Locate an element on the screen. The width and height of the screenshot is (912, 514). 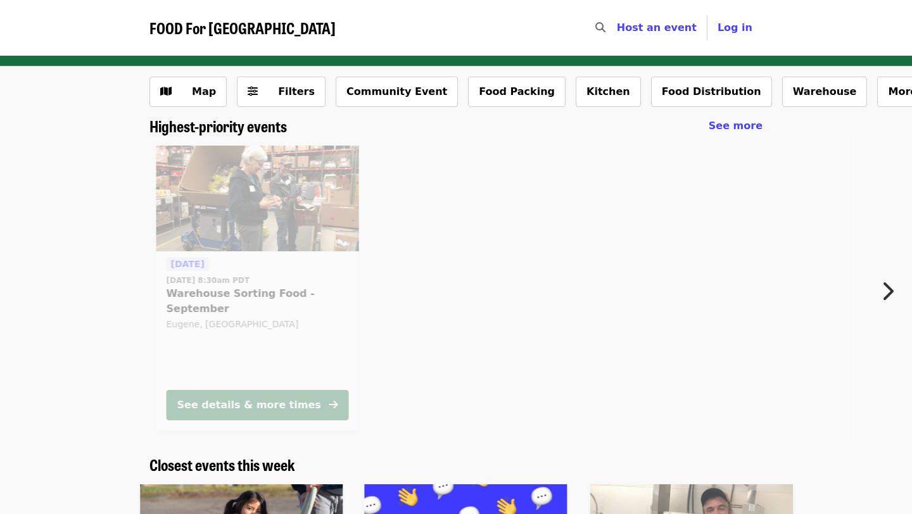
span: See more is located at coordinates (735, 125).